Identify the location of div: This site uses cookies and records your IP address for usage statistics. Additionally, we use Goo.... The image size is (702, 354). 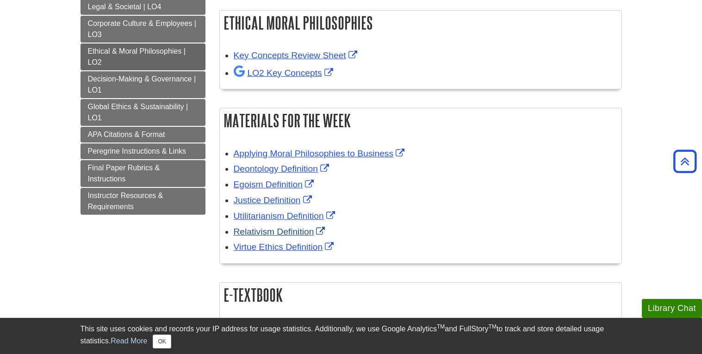
(351, 336).